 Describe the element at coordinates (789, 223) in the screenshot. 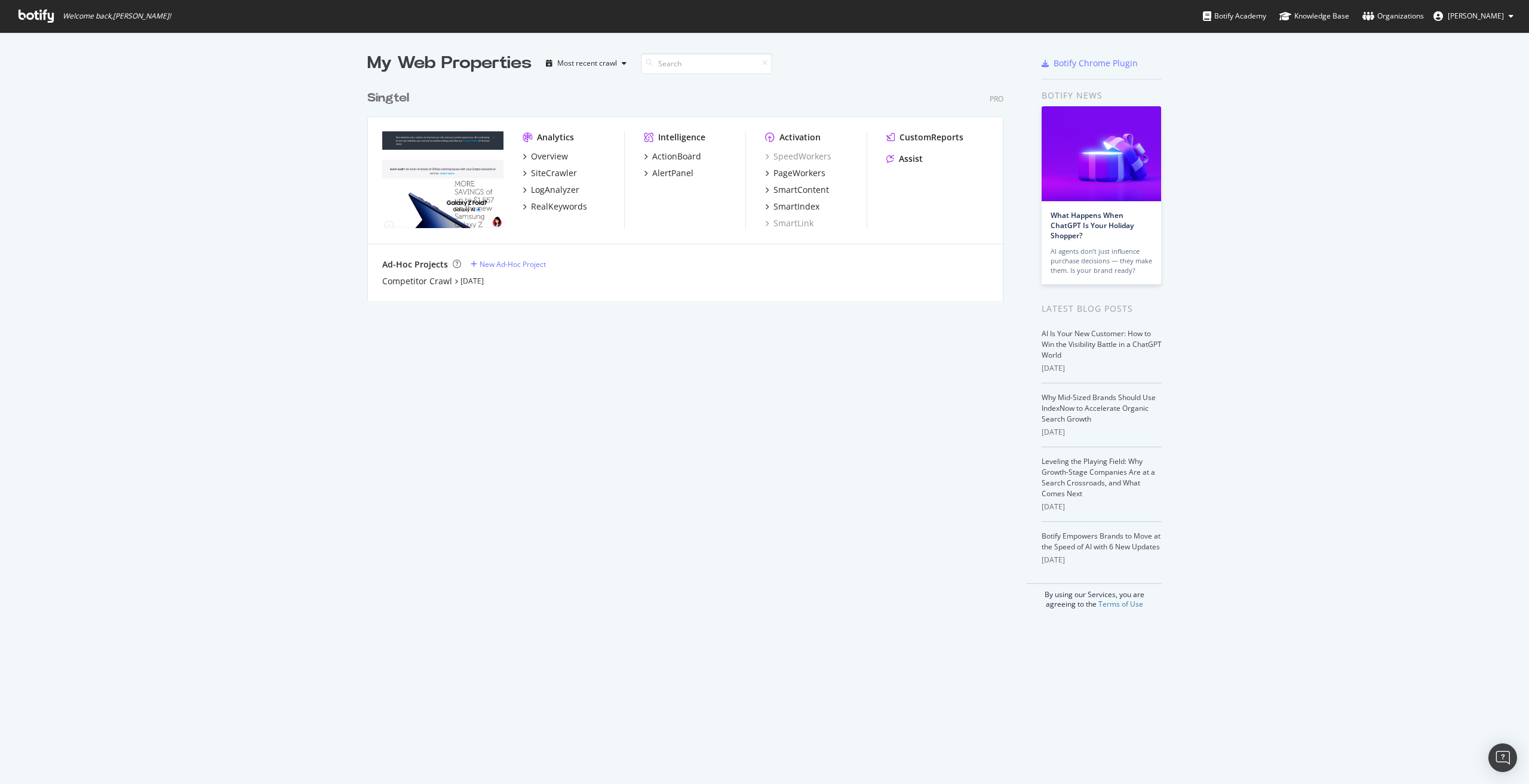

I see `a: SmartLink` at that location.